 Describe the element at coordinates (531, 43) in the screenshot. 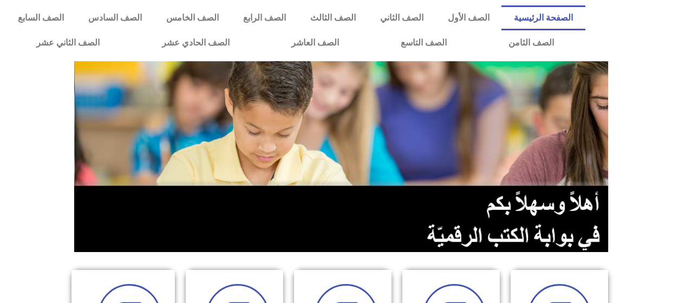

I see `a: الصف الثامن` at that location.